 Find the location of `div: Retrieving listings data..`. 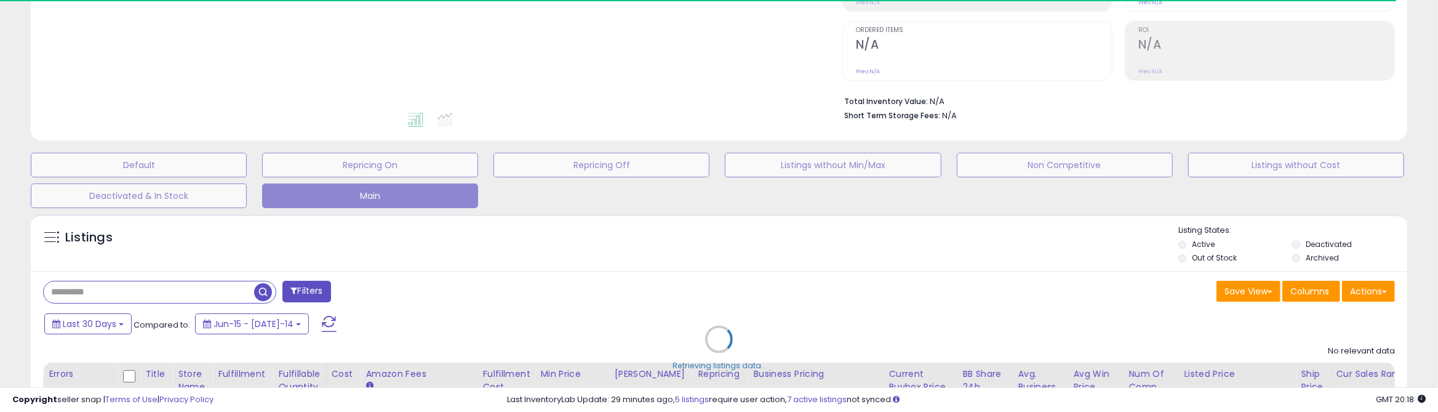

div: Retrieving listings data.. is located at coordinates (719, 366).